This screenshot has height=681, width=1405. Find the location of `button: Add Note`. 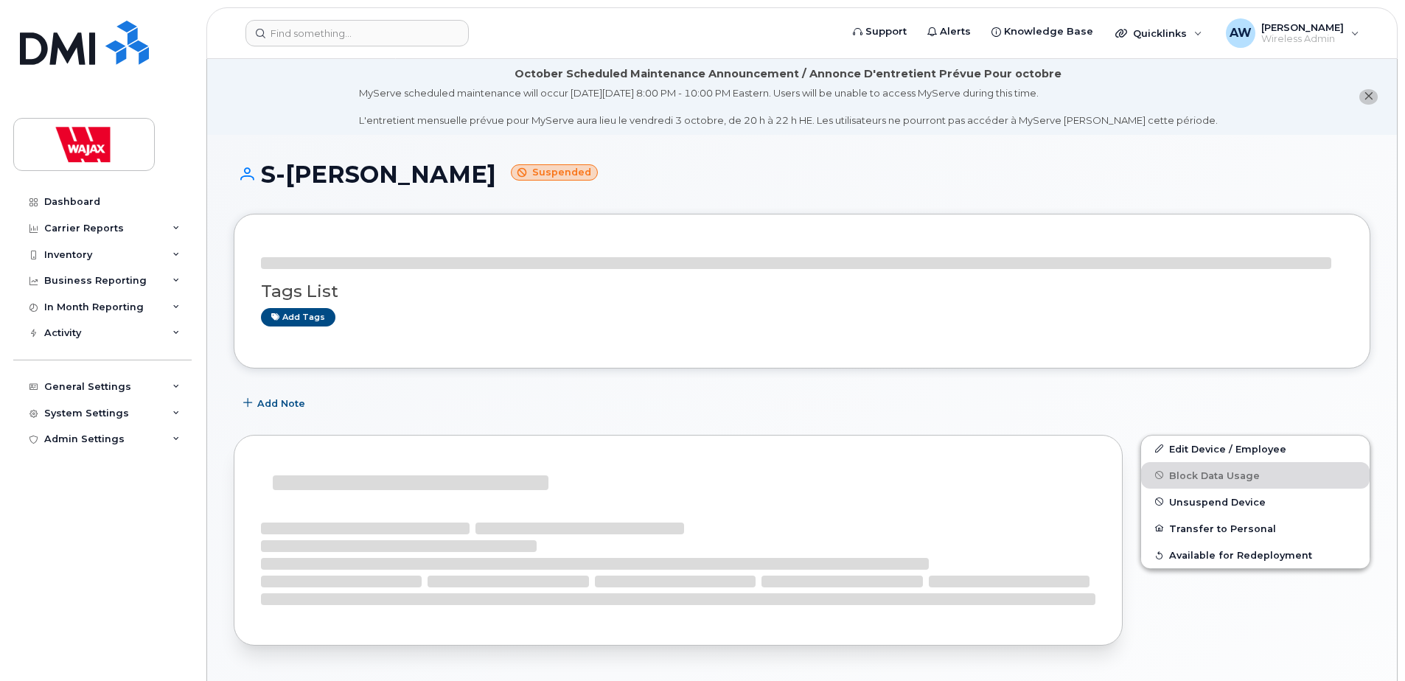

button: Add Note is located at coordinates (276, 404).